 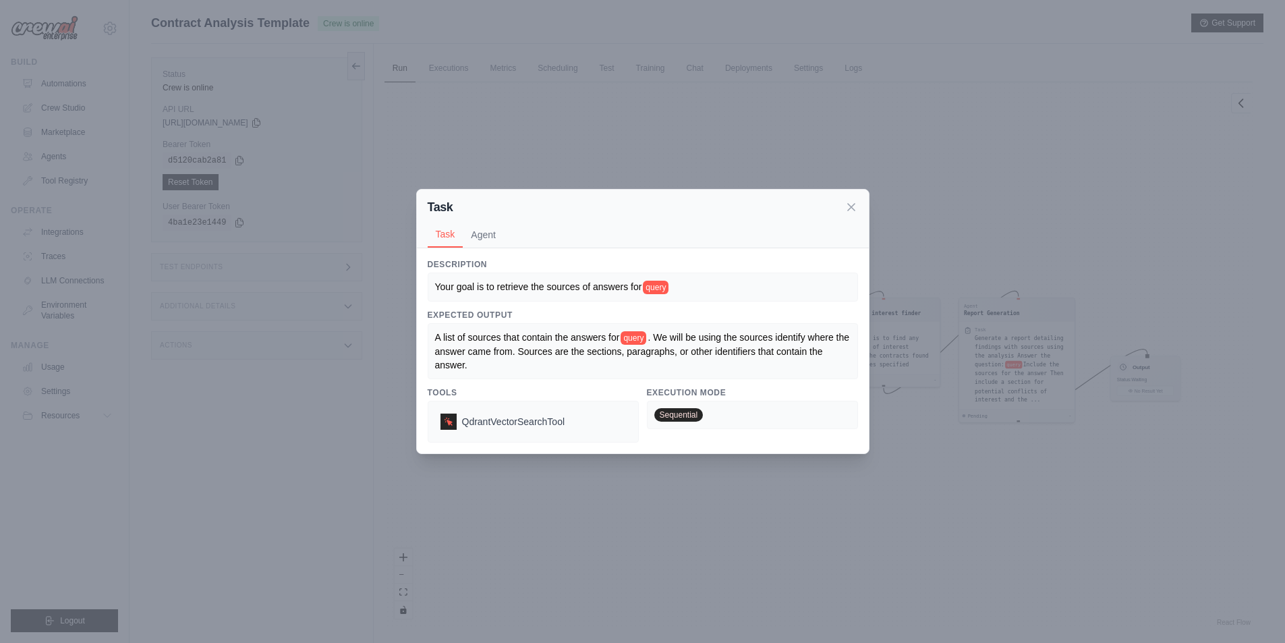 I want to click on h3: Execution Mode, so click(x=752, y=393).